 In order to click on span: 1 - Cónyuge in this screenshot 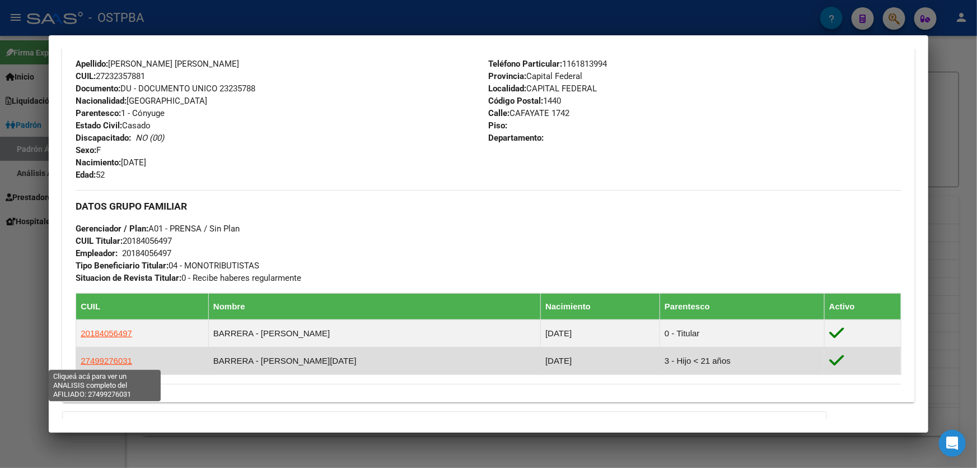, I will do `click(120, 113)`.